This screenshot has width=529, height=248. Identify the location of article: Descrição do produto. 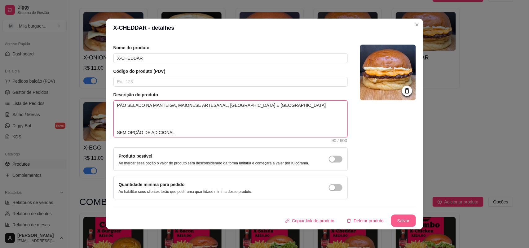
(230, 95).